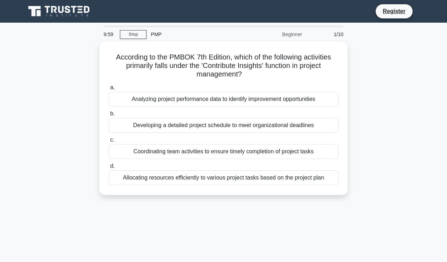 This screenshot has height=262, width=447. Describe the element at coordinates (195, 34) in the screenshot. I see `div: PMP` at that location.